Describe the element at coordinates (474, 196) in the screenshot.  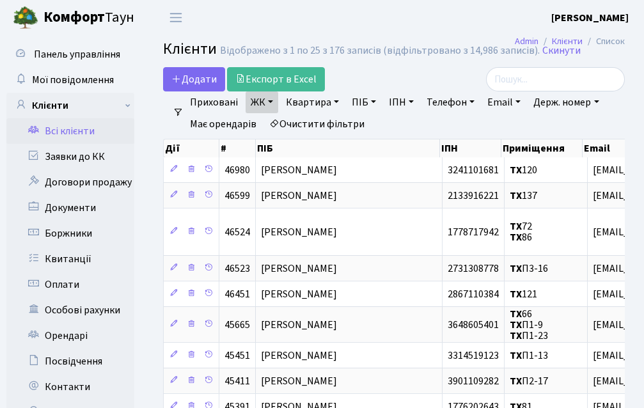
I see `span: 2133916221` at that location.